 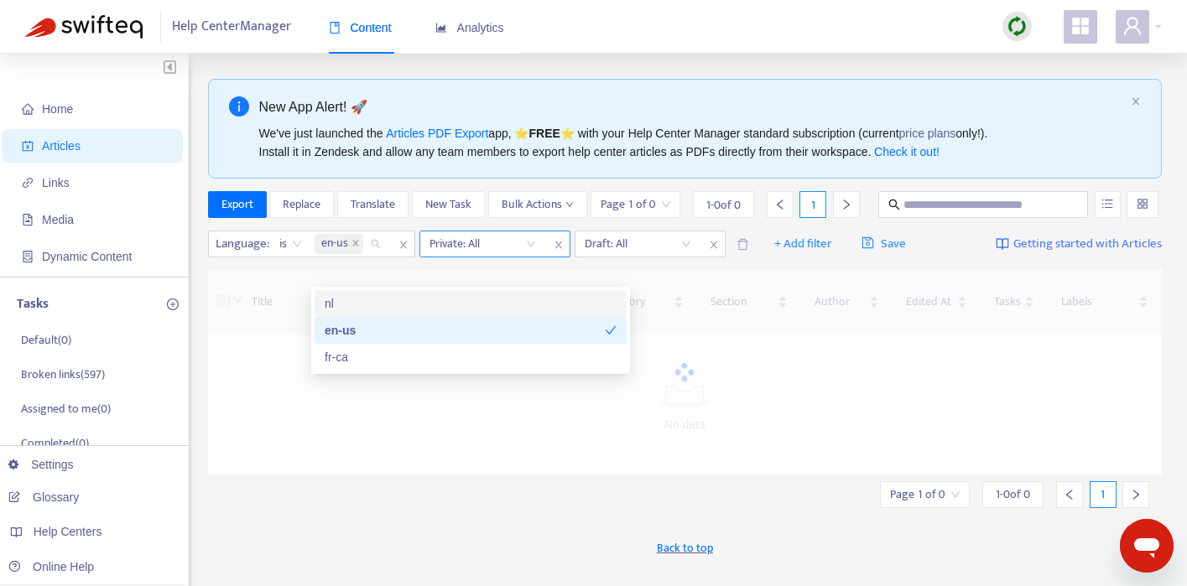 What do you see at coordinates (1080, 26) in the screenshot?
I see `span: appstore` at bounding box center [1080, 26].